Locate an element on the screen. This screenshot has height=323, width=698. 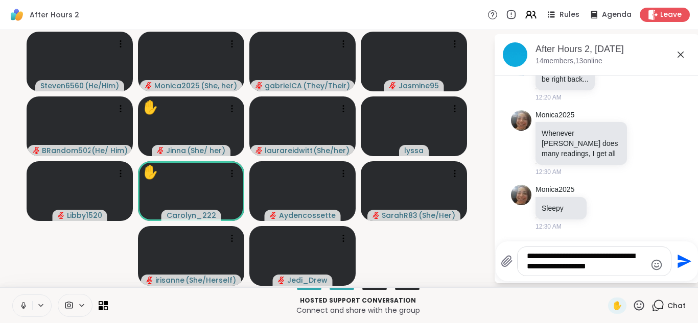
span: ( He/ Him ) is located at coordinates (109, 151).